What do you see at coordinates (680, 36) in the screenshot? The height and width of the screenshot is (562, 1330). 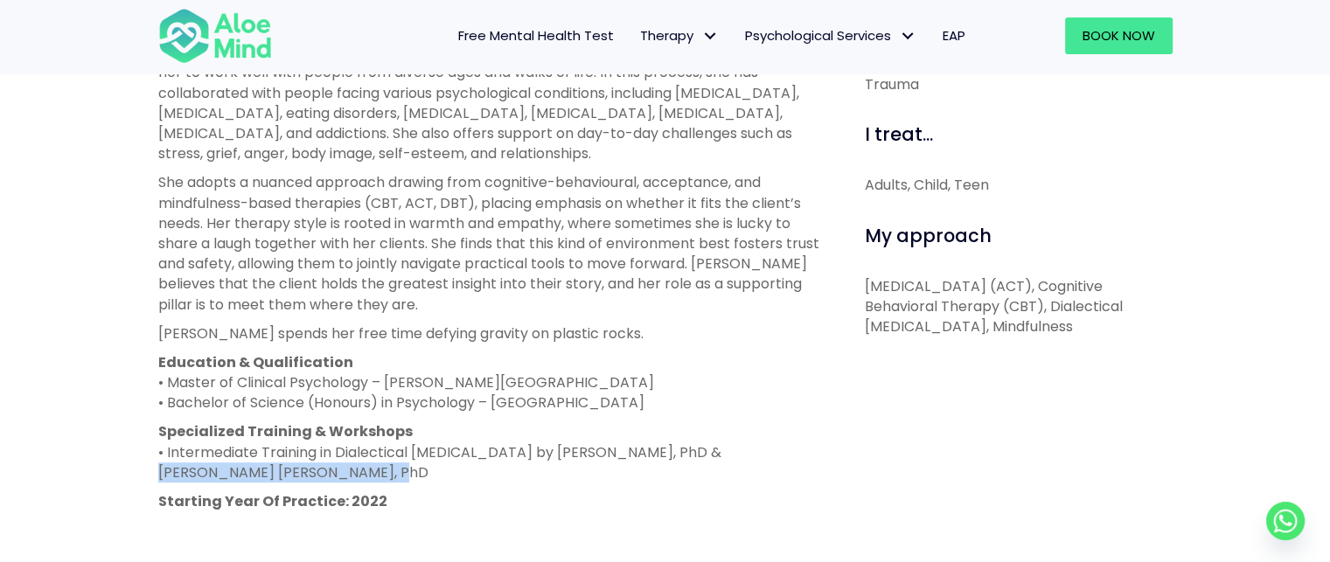 I see `a: TherapyTherapy: submenu` at bounding box center [680, 36].